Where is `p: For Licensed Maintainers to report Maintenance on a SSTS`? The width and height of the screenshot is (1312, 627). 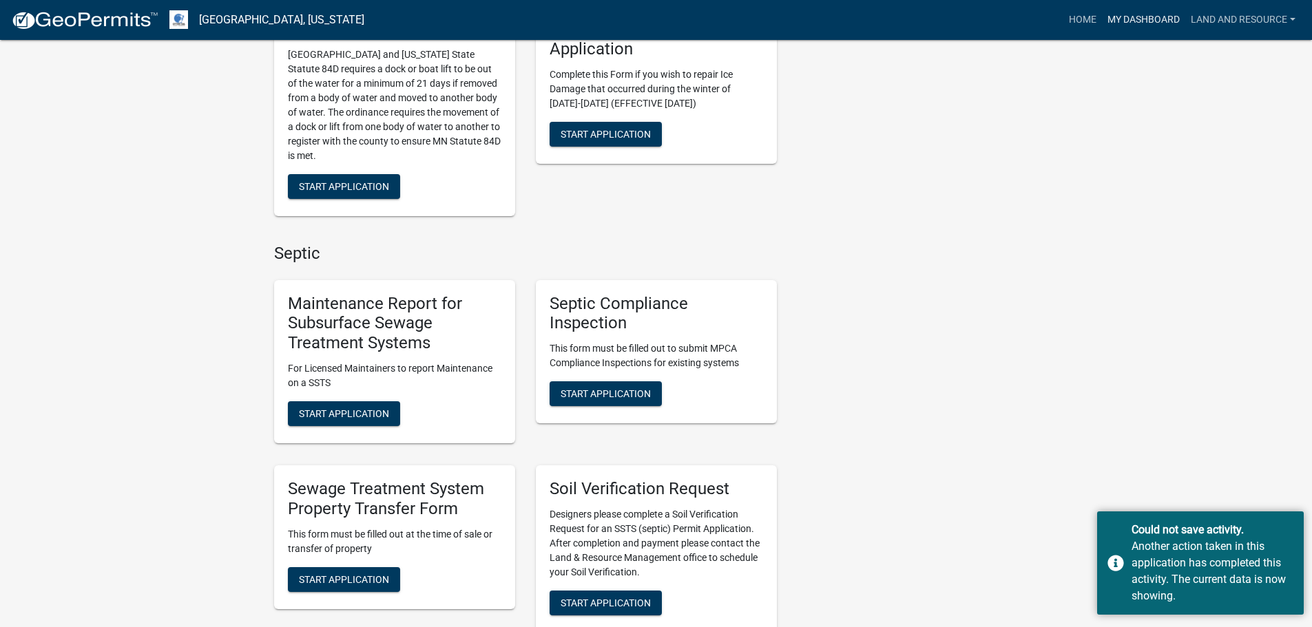
p: For Licensed Maintainers to report Maintenance on a SSTS is located at coordinates (395, 376).